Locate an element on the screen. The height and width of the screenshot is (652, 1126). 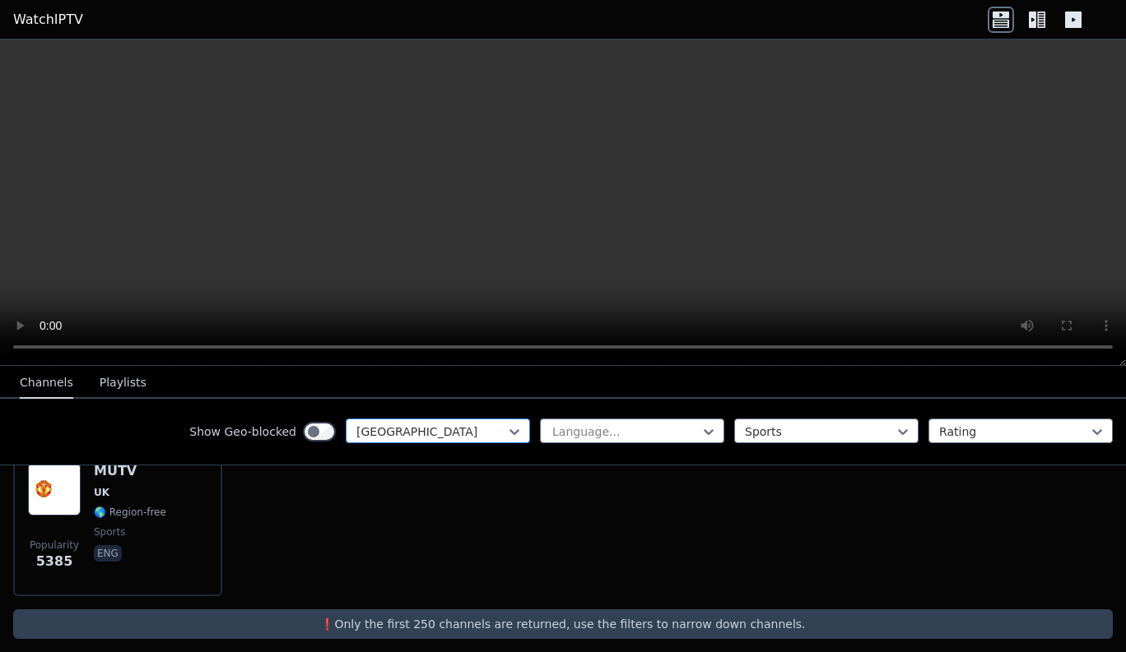
p: eng is located at coordinates (108, 554).